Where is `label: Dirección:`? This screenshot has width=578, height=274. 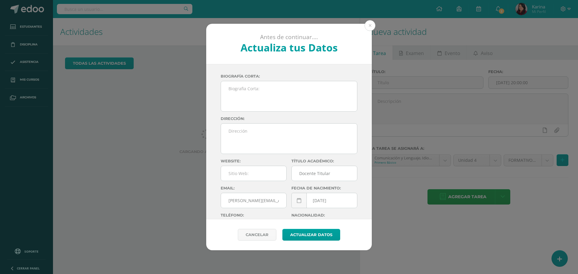
label: Dirección: is located at coordinates (289, 119).